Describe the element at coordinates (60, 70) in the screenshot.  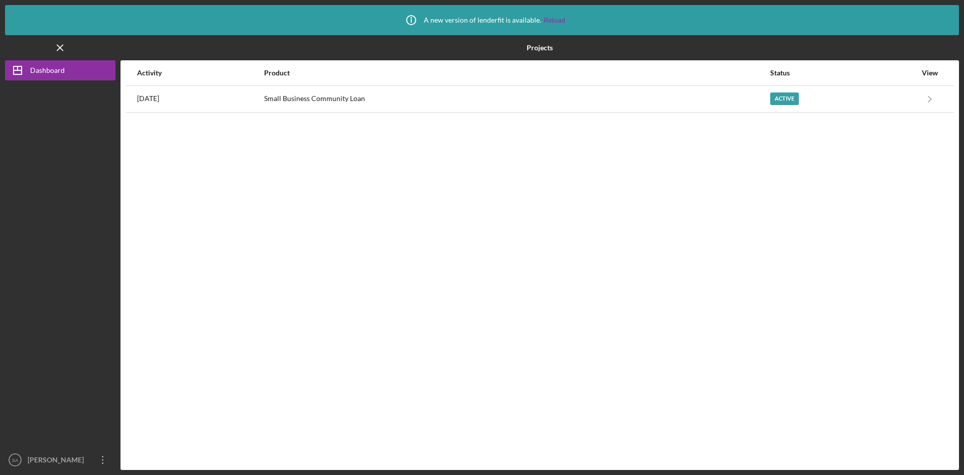
I see `button: Dashboard` at that location.